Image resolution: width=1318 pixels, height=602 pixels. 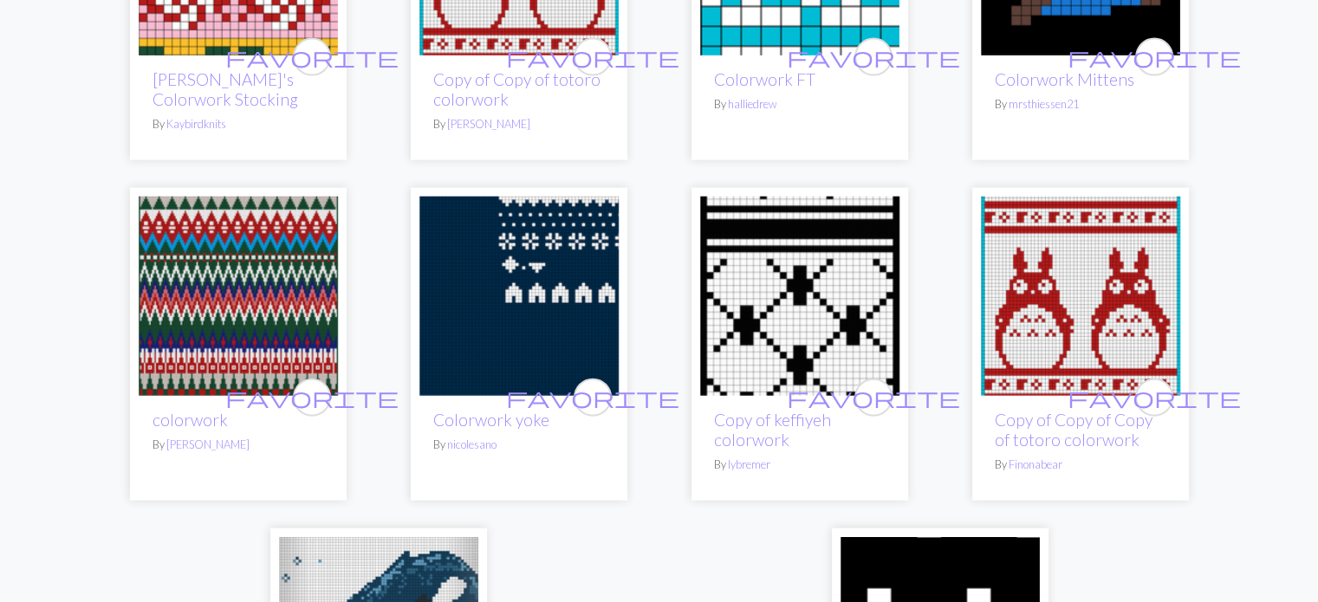 I want to click on img: Colorwork yoke, so click(x=519, y=296).